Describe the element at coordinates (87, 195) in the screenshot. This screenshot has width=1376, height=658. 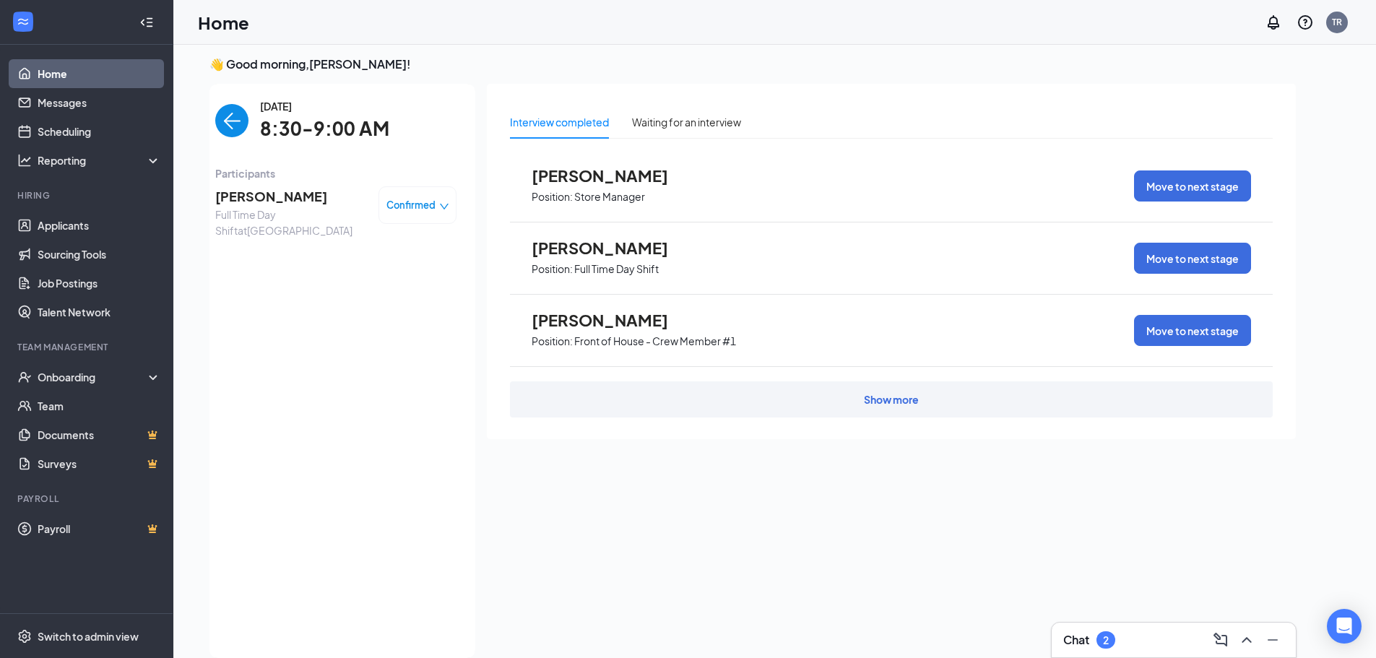
I see `div: Hiring` at that location.